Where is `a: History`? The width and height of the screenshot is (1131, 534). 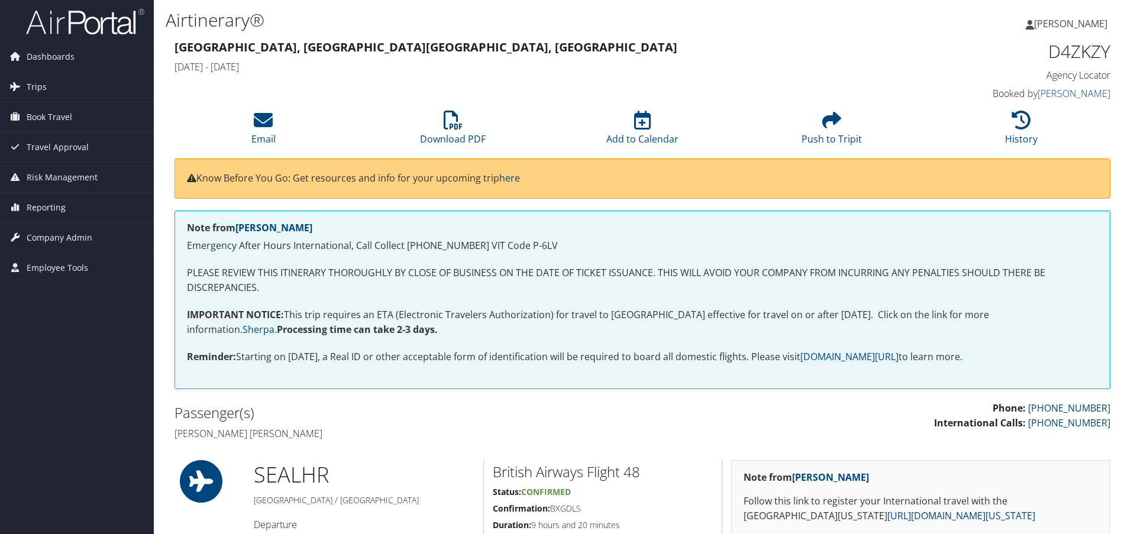 a: History is located at coordinates (1021, 131).